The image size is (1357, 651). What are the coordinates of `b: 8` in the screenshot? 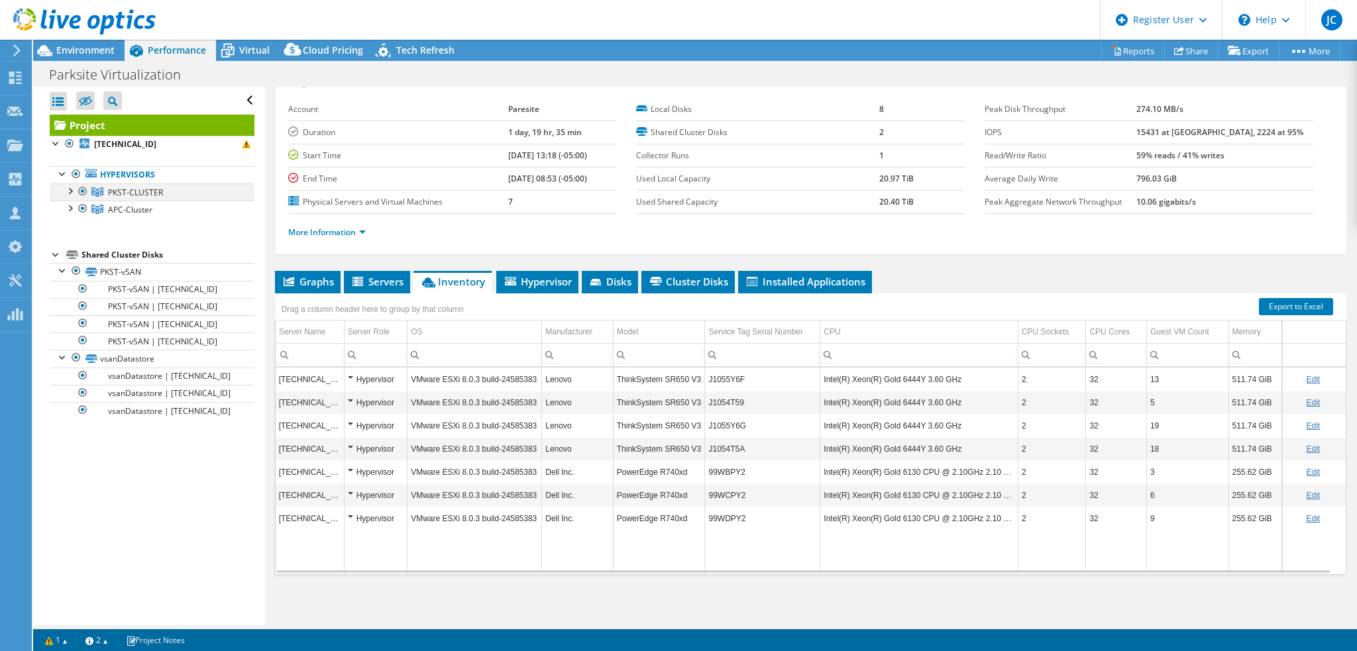 It's located at (881, 109).